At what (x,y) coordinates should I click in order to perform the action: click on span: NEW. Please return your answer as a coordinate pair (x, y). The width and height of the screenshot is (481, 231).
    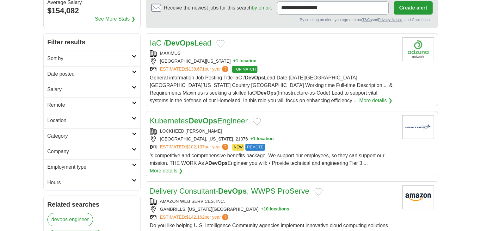
    Looking at the image, I should click on (238, 147).